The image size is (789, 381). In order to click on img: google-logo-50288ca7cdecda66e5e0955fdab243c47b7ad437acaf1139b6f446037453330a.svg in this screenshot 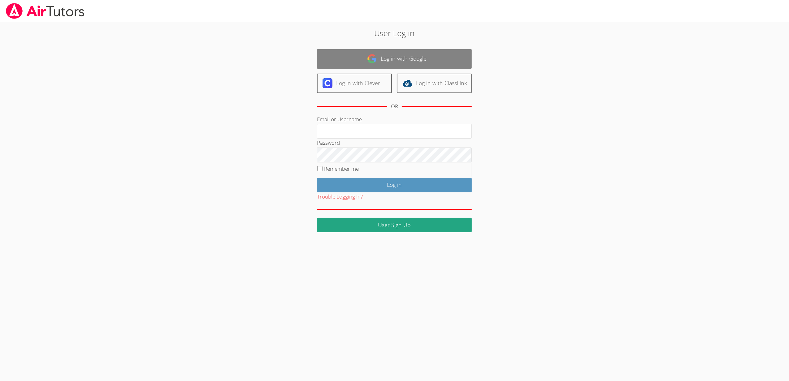, I will do `click(372, 59)`.